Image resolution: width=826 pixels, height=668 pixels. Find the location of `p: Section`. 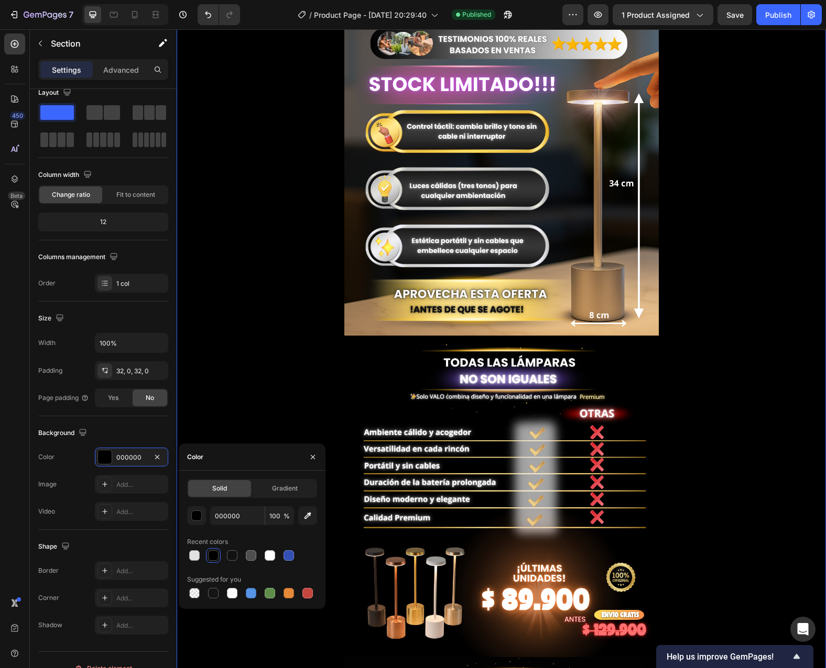

p: Section is located at coordinates (94, 43).